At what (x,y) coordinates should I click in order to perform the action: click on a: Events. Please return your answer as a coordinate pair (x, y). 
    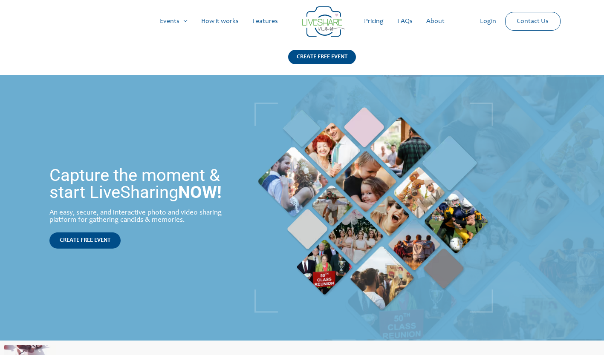
    Looking at the image, I should click on (173, 21).